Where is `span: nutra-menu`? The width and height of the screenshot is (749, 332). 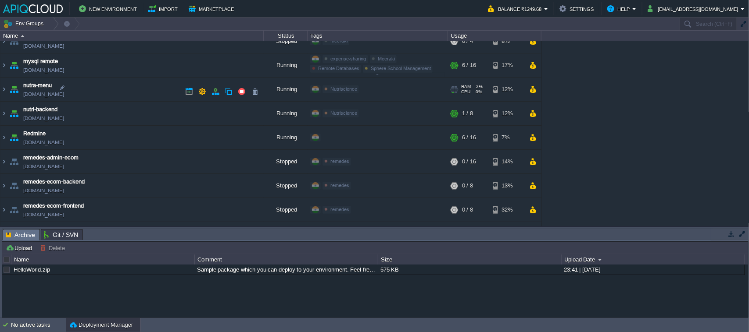
span: nutra-menu is located at coordinates (37, 86).